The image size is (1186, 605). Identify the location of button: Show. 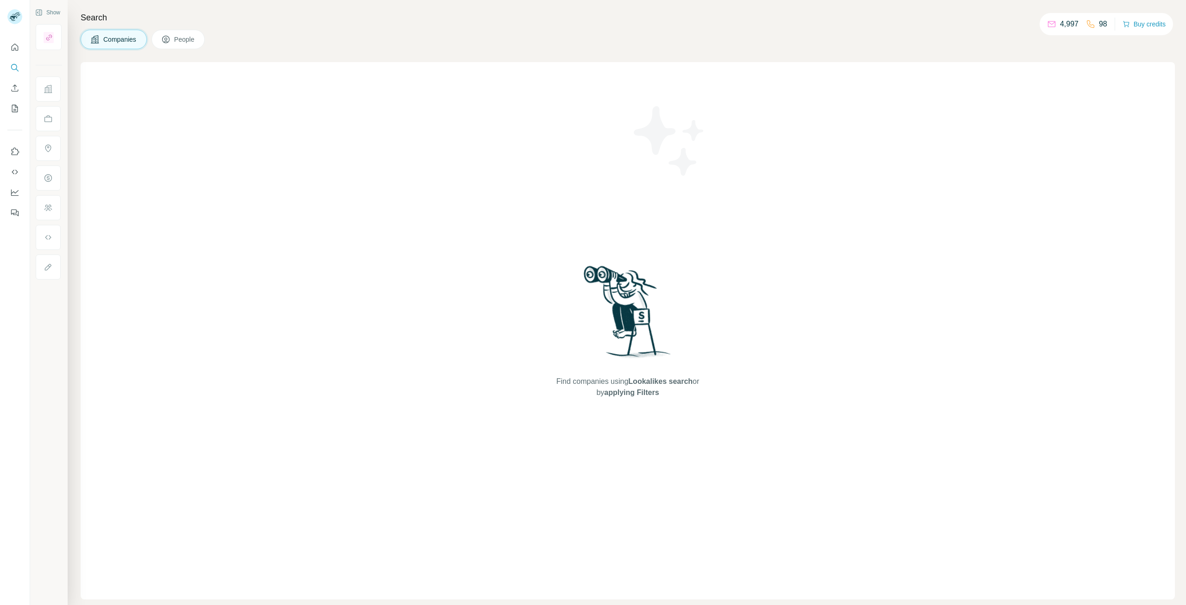
(48, 13).